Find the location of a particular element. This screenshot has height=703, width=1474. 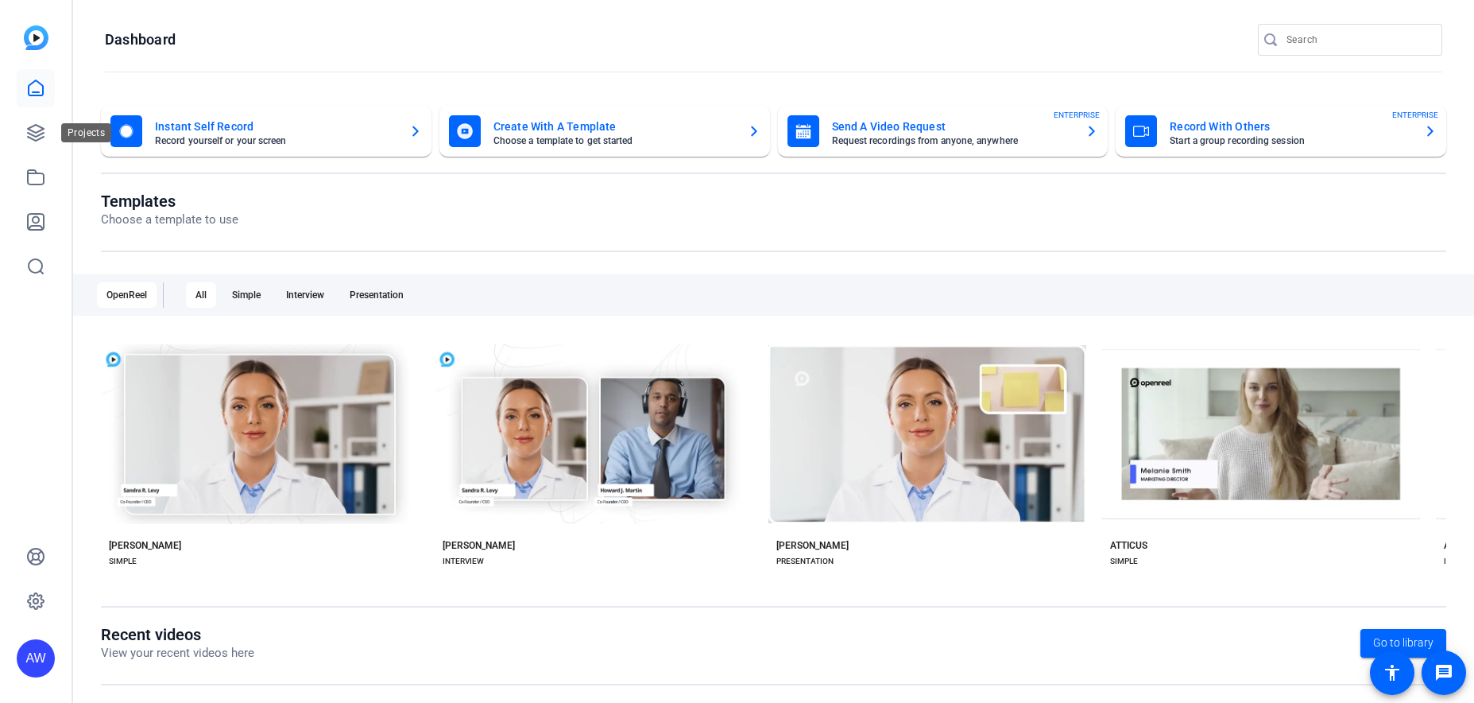

p: View your recent videos here is located at coordinates (177, 652).